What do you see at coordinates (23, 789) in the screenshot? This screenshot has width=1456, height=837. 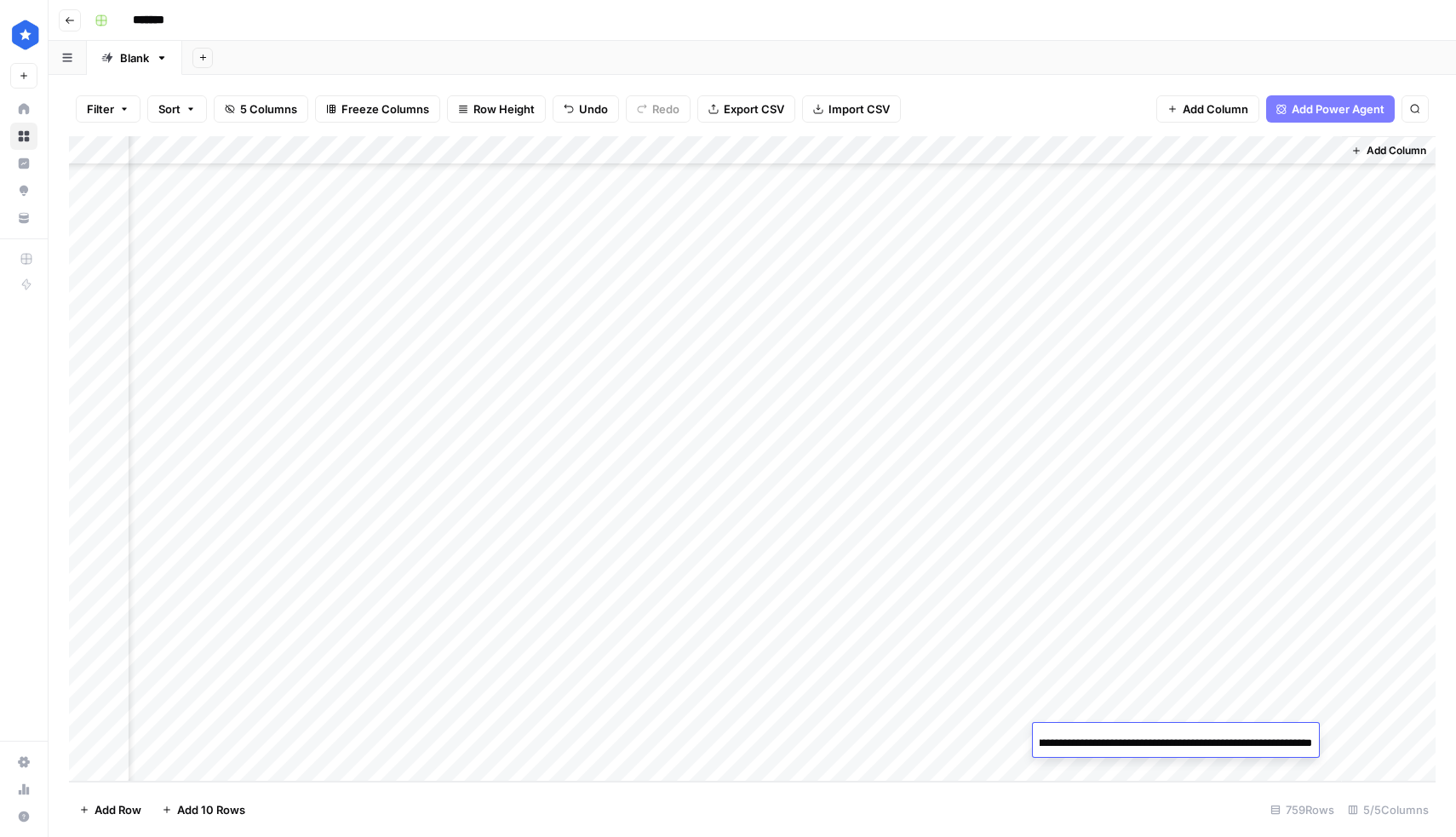 I see `a: Usage` at bounding box center [23, 789].